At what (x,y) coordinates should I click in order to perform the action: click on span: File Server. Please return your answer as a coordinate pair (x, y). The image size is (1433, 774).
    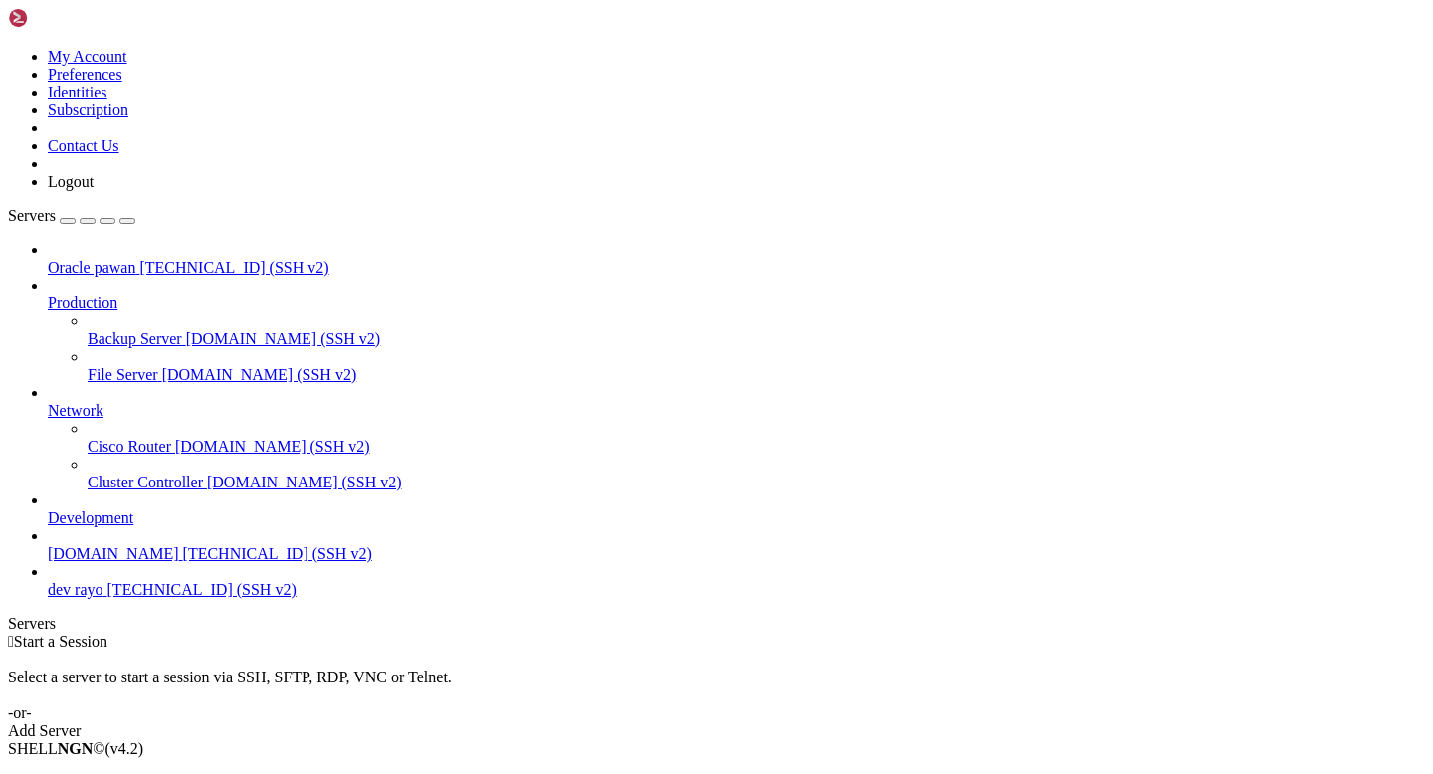
    Looking at the image, I should click on (122, 374).